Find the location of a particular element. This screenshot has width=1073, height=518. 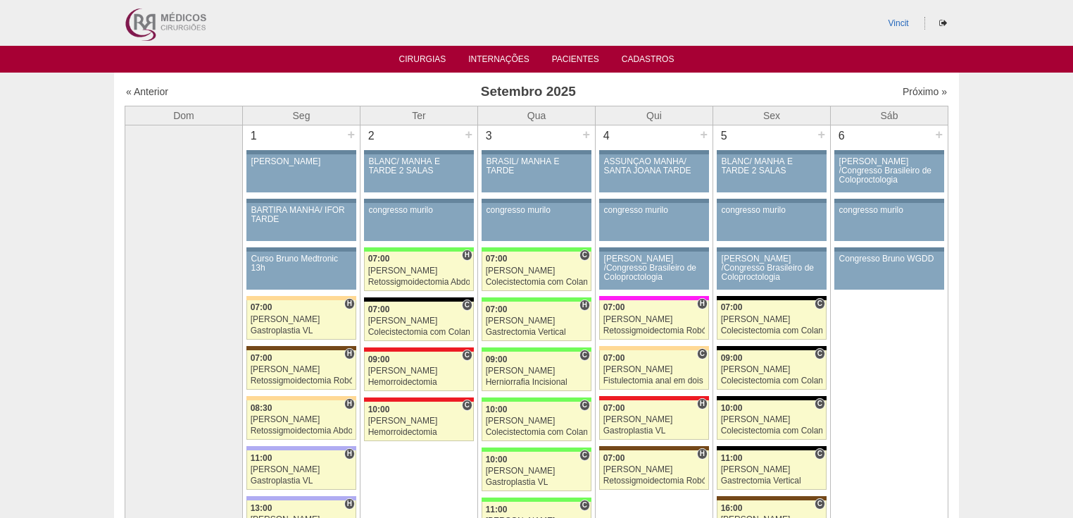

i: Sair is located at coordinates (943, 23).